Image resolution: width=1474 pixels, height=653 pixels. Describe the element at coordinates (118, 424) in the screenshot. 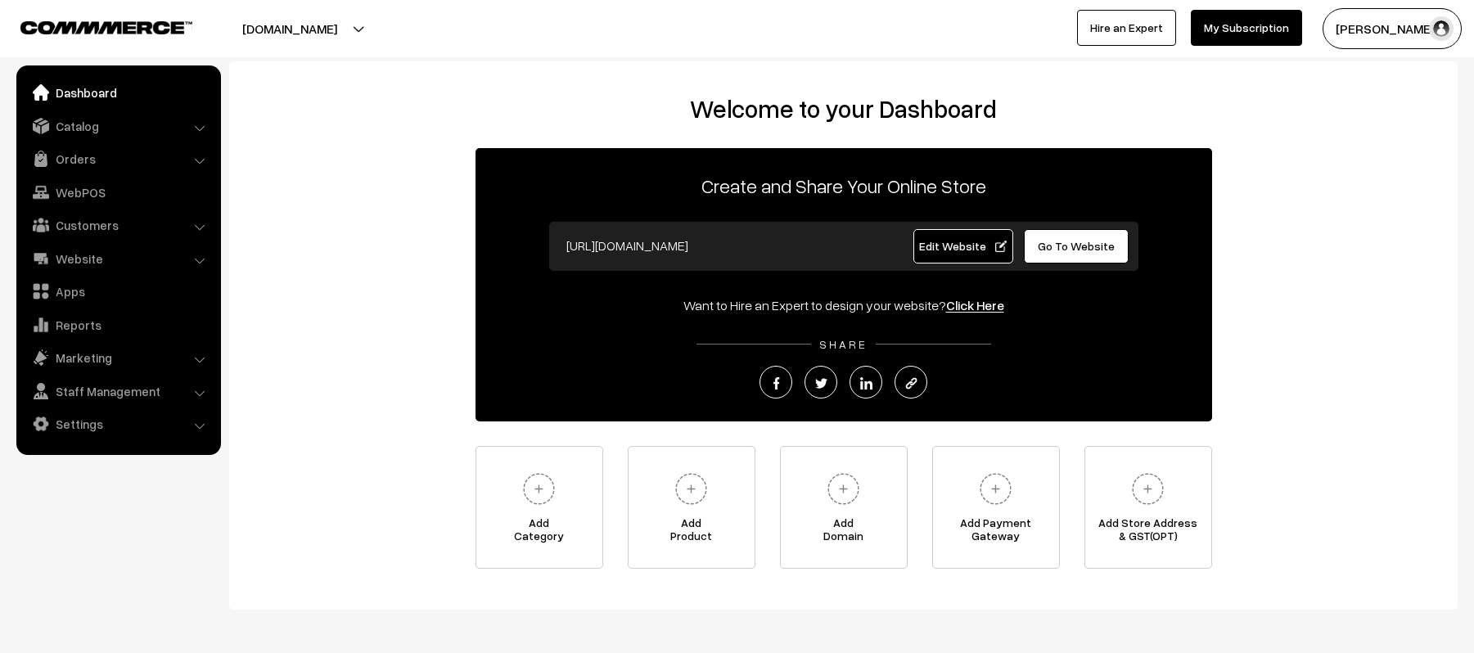

I see `a: Settings` at that location.